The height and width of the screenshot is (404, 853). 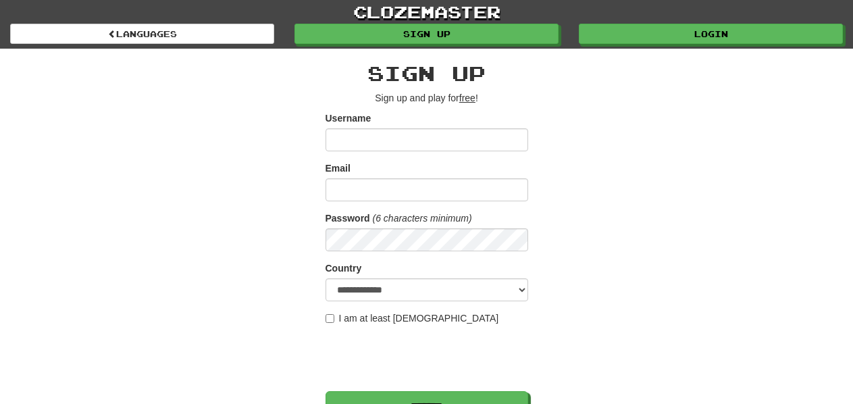 What do you see at coordinates (711, 34) in the screenshot?
I see `a: Login` at bounding box center [711, 34].